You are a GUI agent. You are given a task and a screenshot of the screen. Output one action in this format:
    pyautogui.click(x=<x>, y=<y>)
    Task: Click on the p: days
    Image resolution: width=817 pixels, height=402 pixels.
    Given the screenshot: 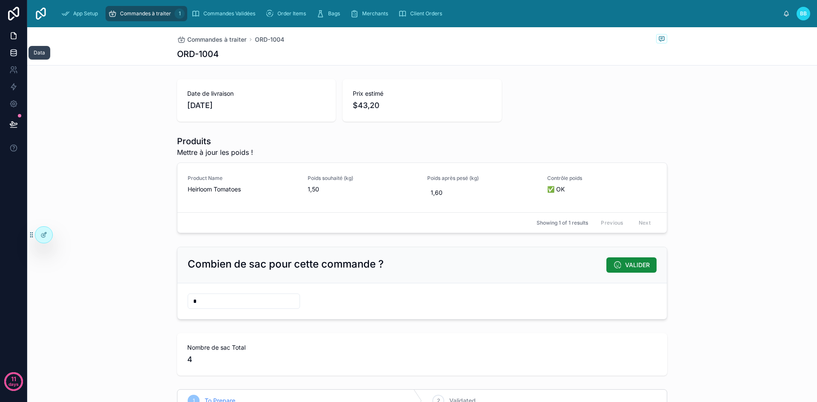 What is the action you would take?
    pyautogui.click(x=14, y=384)
    